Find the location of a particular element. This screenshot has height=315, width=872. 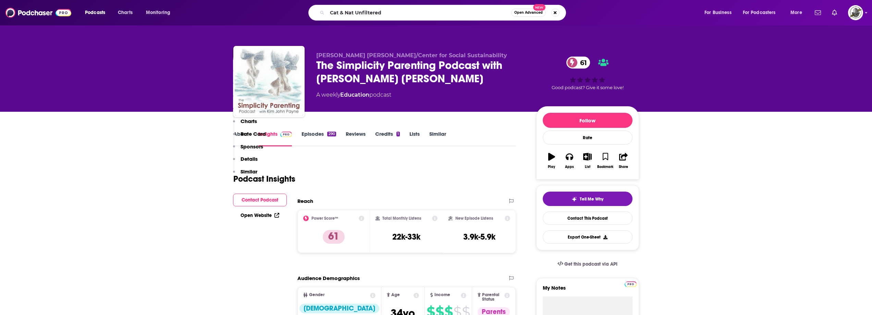

a: Charts is located at coordinates (125, 13).